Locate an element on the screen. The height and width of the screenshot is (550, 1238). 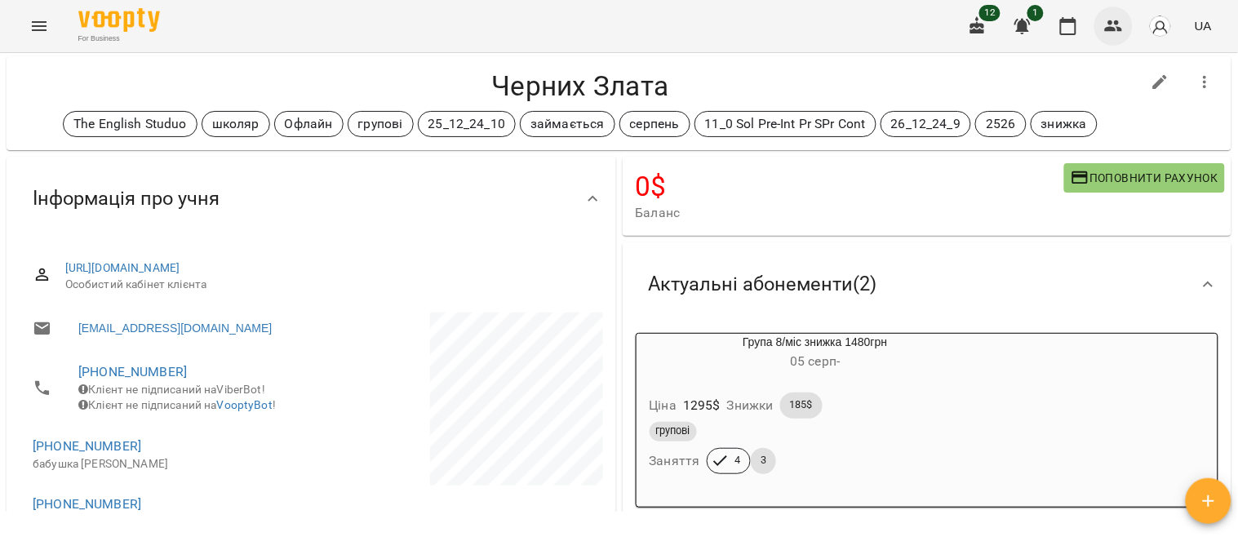
span: For Business is located at coordinates (119, 38).